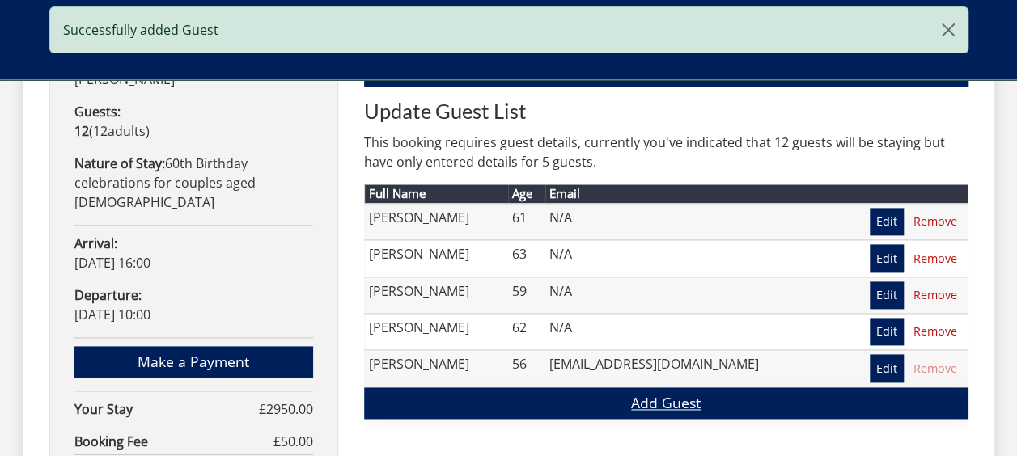  What do you see at coordinates (527, 193) in the screenshot?
I see `th: Age` at bounding box center [527, 193].